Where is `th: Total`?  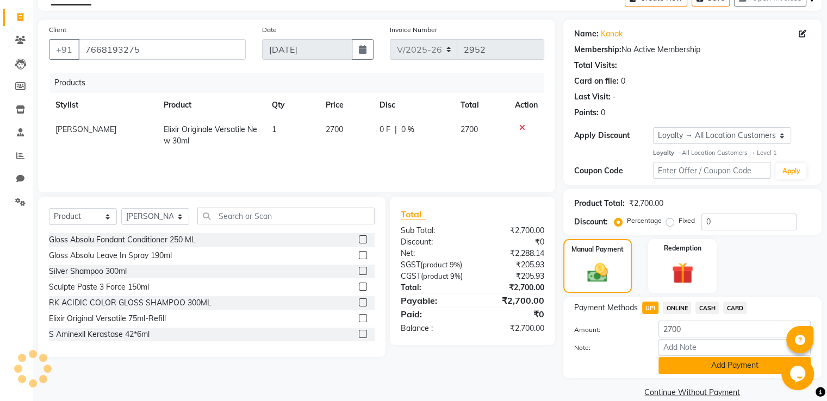 th: Total is located at coordinates (481, 105).